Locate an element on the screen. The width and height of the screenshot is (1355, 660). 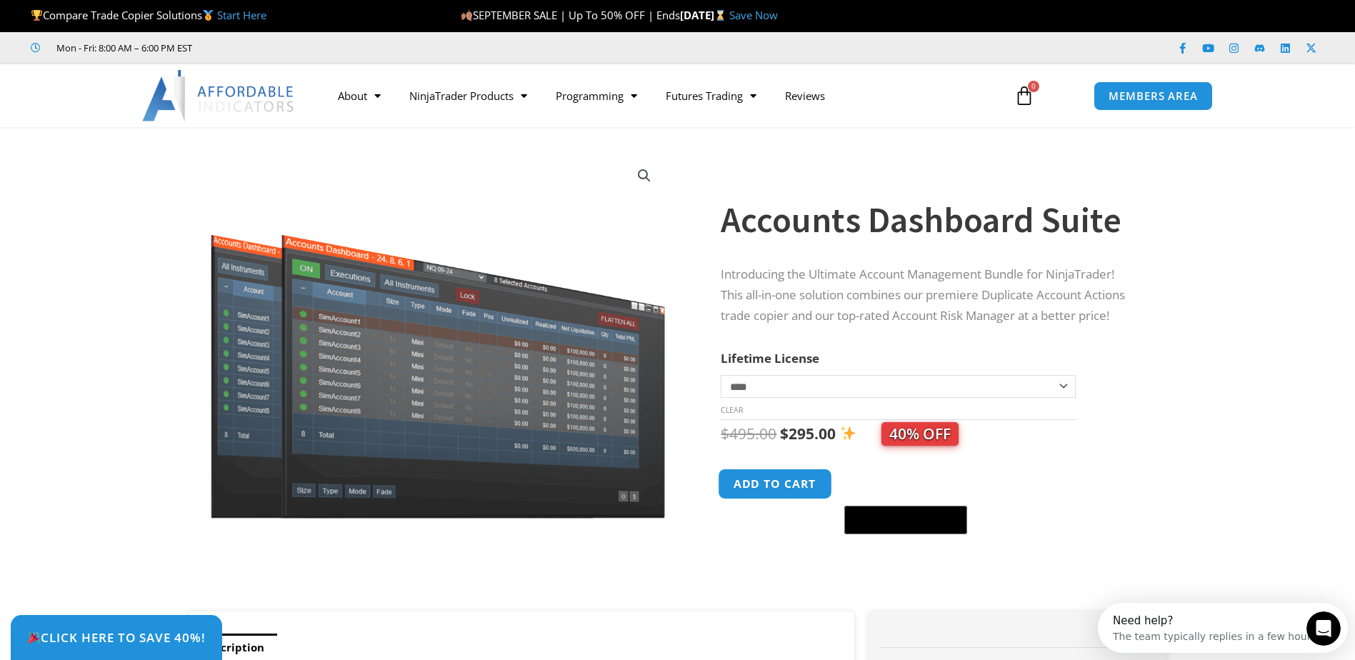
p: Introducing the Ultimate Account Management Bundle for NinjaTrader! This all-in-one solution comb... is located at coordinates (929, 295).